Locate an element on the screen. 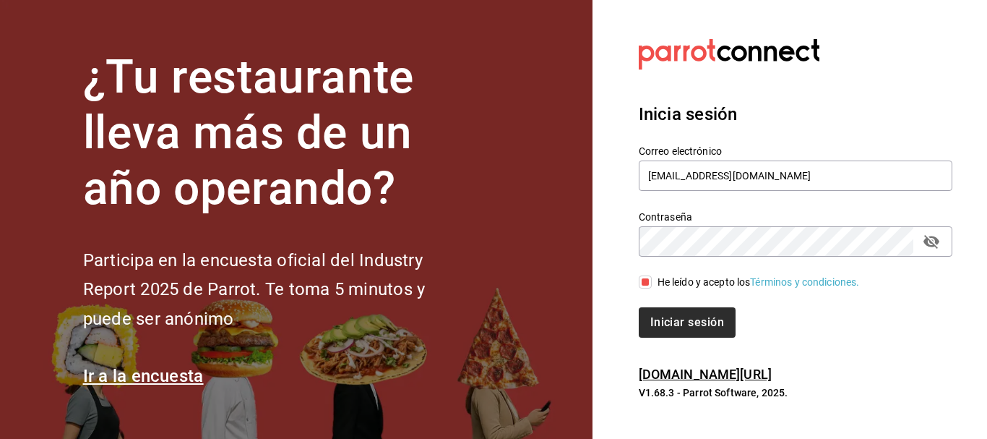 The height and width of the screenshot is (439, 987). label: Correo electrónico is located at coordinates (796, 151).